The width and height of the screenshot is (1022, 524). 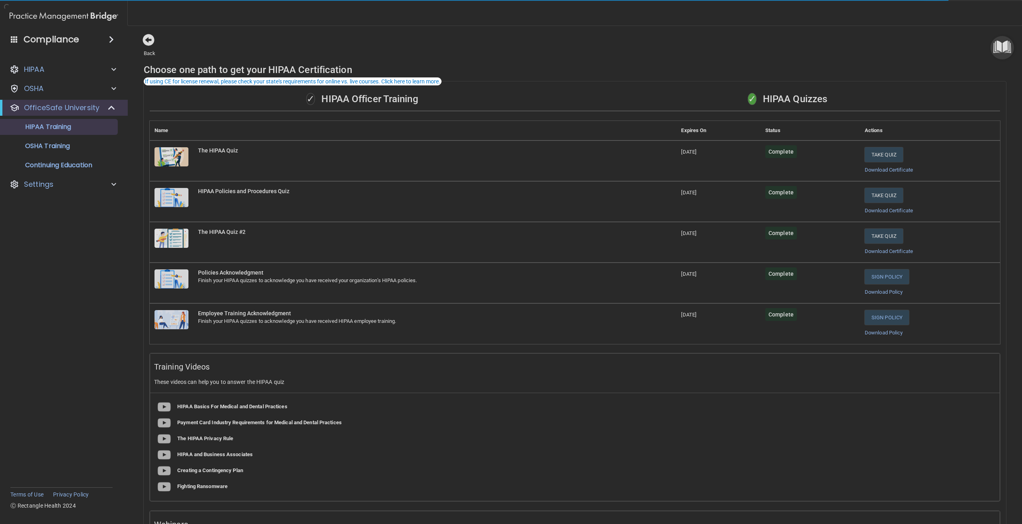 What do you see at coordinates (39, 184) in the screenshot?
I see `p: Settings` at bounding box center [39, 184].